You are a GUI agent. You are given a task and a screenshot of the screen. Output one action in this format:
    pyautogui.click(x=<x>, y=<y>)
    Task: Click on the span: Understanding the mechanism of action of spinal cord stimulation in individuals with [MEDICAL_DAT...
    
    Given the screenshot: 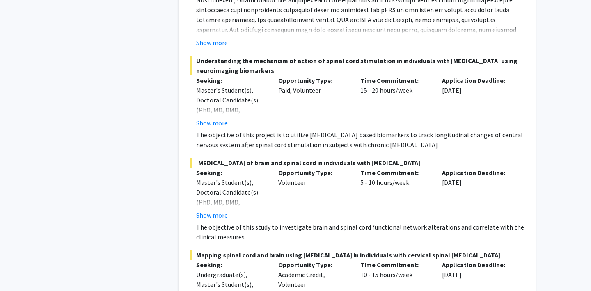 What is the action you would take?
    pyautogui.click(x=357, y=66)
    